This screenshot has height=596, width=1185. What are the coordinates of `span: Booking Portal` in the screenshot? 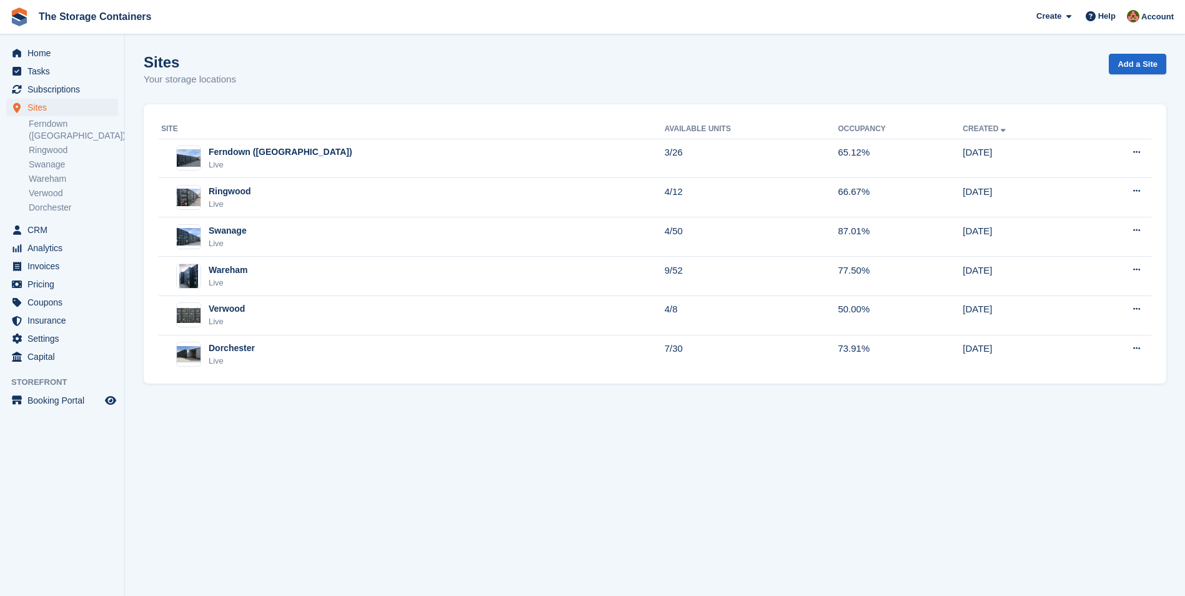 It's located at (65, 400).